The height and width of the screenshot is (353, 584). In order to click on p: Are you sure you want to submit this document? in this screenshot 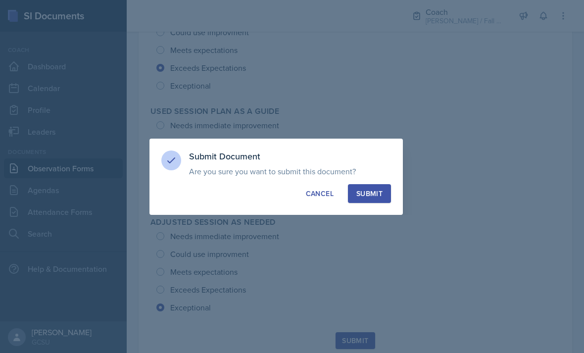, I will do `click(290, 171)`.